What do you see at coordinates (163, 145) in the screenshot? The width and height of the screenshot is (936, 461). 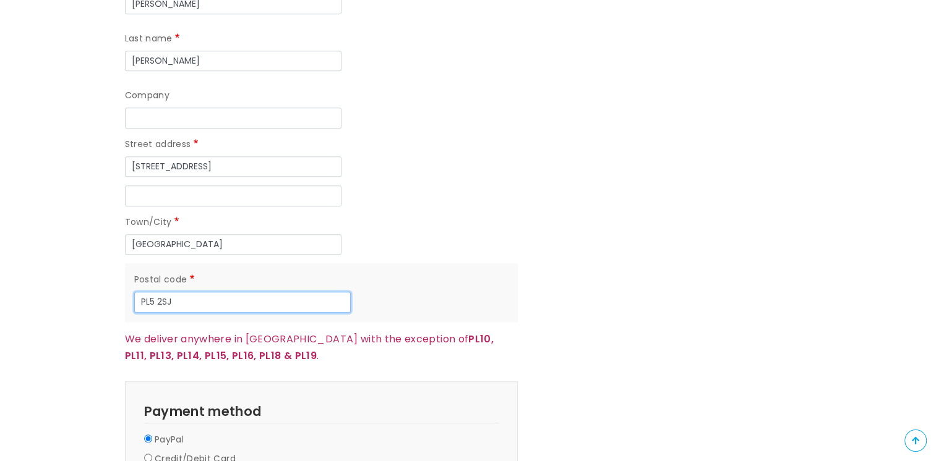 I see `label: Street address` at bounding box center [163, 145].